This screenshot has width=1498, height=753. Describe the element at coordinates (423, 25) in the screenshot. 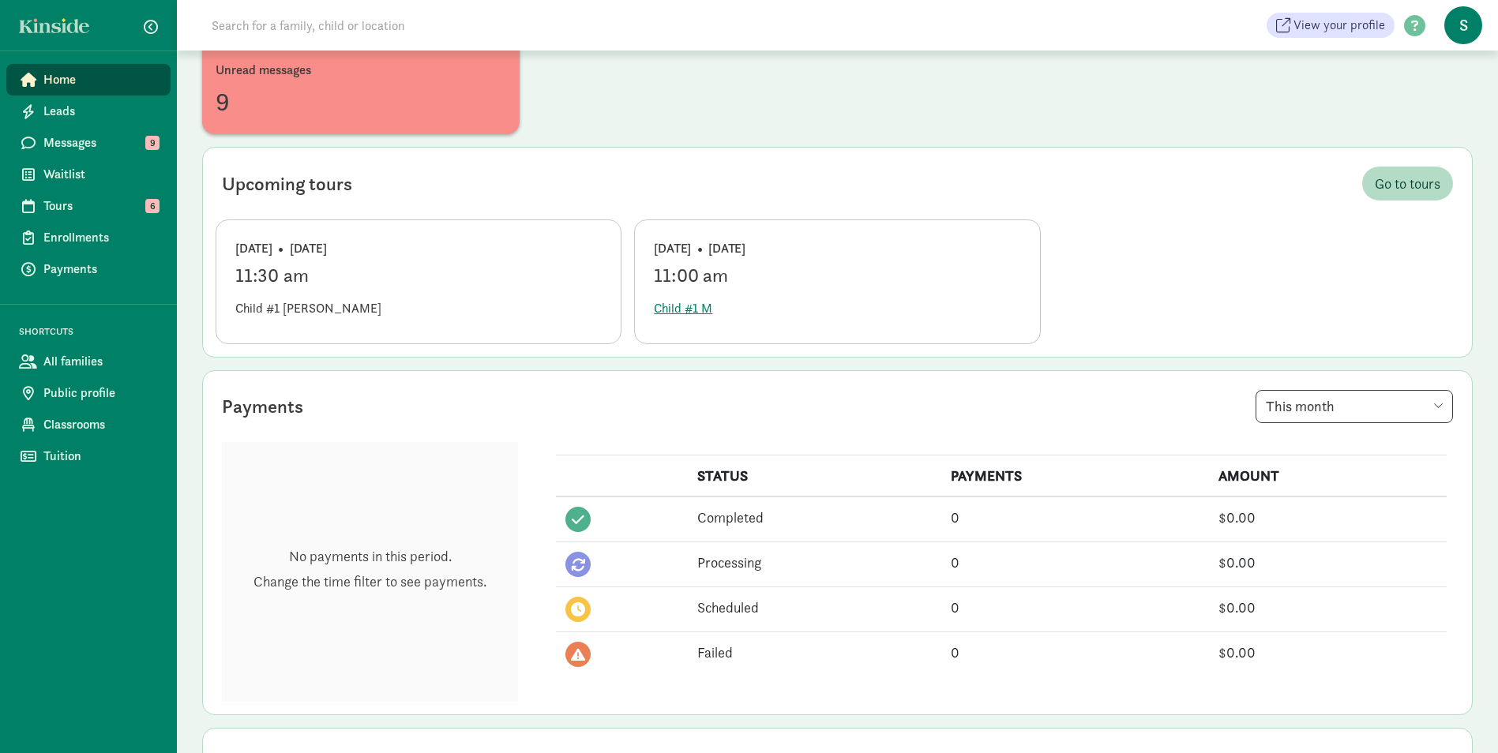

I see `input: Search for a family, child or location` at that location.